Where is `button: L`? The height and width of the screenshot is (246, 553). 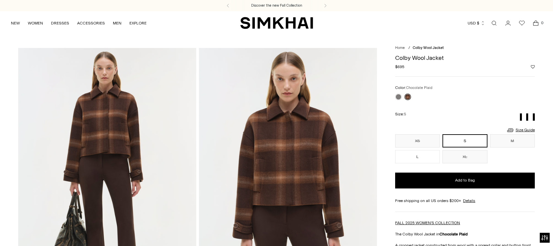
button: L is located at coordinates (417, 157).